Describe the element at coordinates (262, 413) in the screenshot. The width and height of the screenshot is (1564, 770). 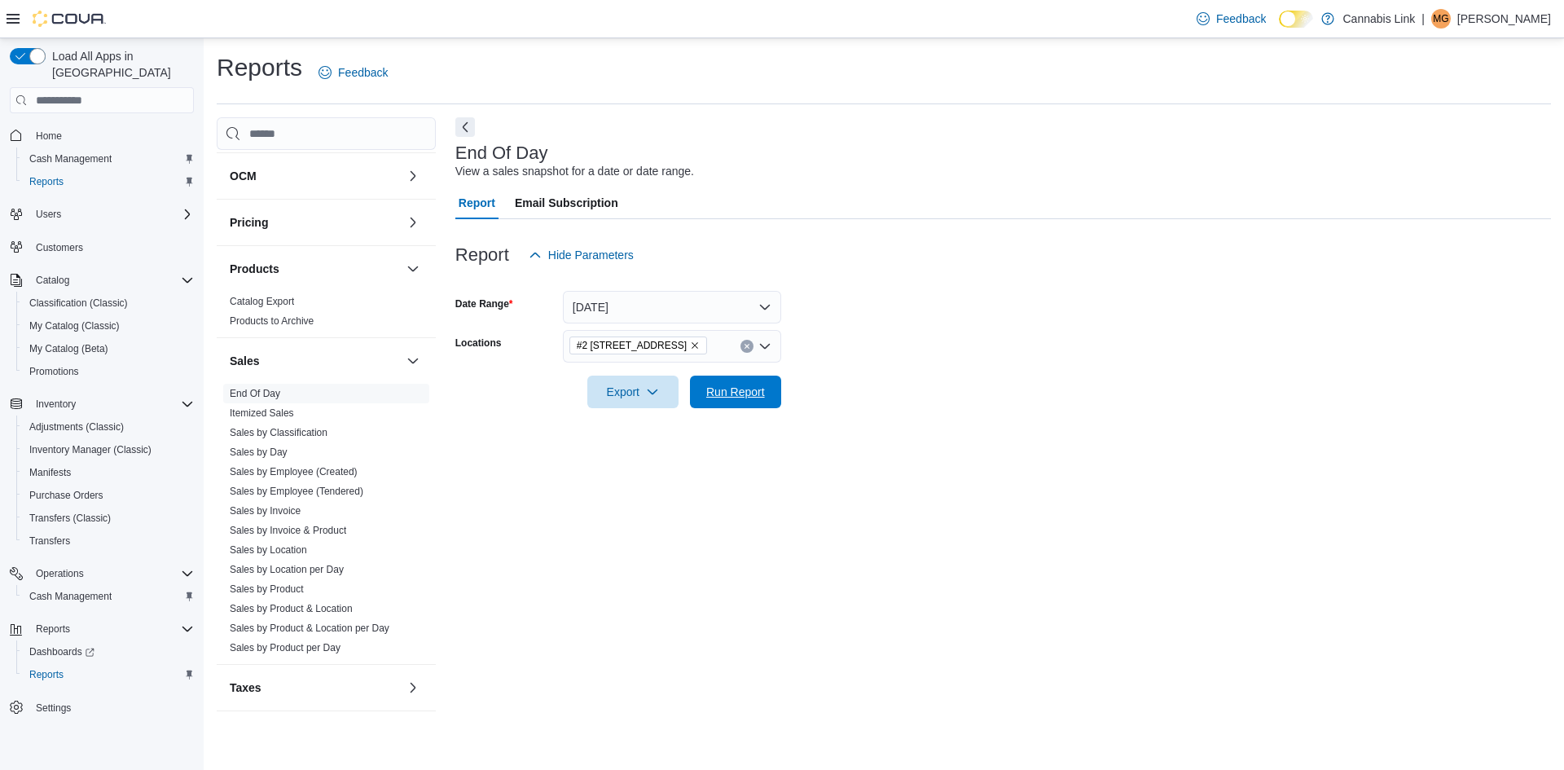
I see `a: Itemized Sales` at that location.